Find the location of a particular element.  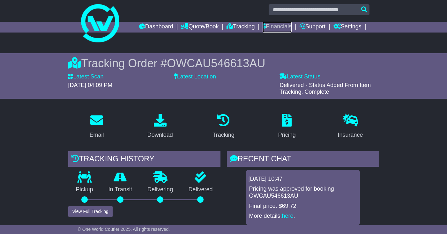

a: Dashboard is located at coordinates (156, 27).